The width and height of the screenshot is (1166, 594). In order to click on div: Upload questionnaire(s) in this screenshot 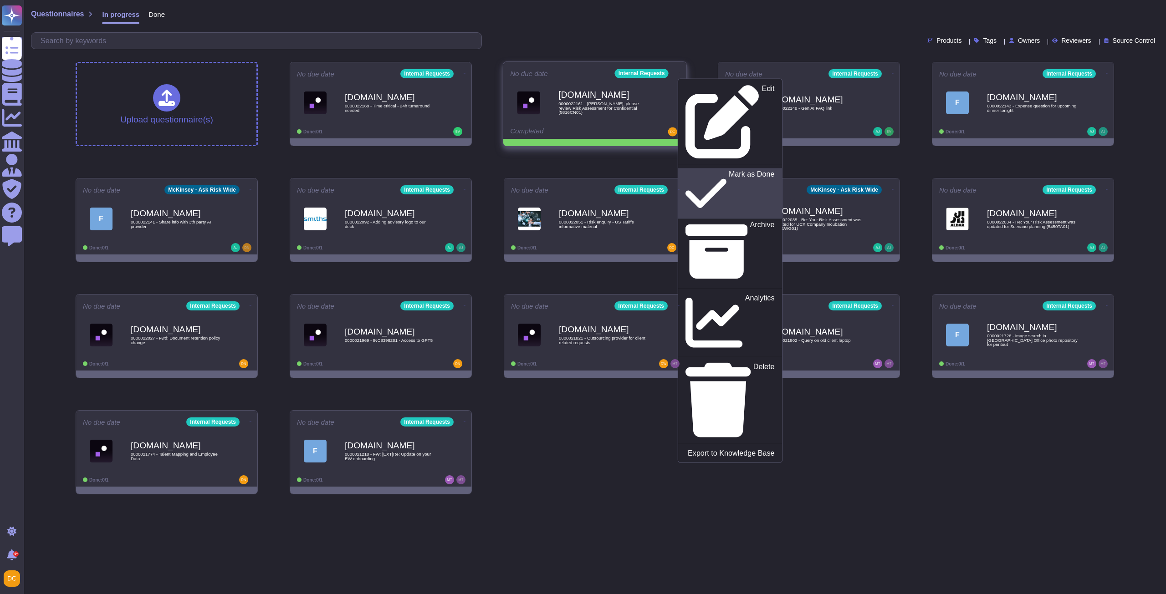, I will do `click(167, 104)`.